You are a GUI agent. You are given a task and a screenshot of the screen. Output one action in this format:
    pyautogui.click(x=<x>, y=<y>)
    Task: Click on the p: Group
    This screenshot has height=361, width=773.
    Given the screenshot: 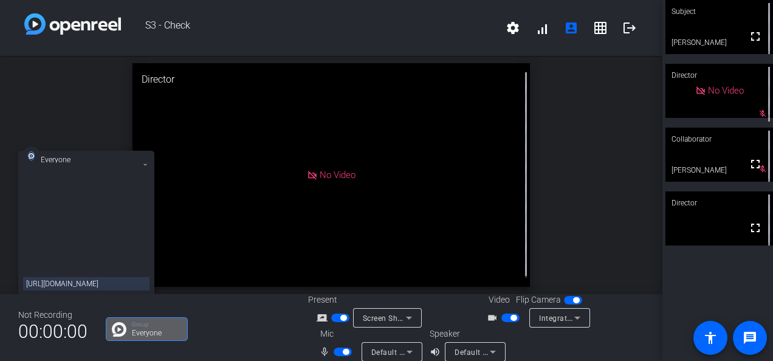 What is the action you would take?
    pyautogui.click(x=156, y=324)
    